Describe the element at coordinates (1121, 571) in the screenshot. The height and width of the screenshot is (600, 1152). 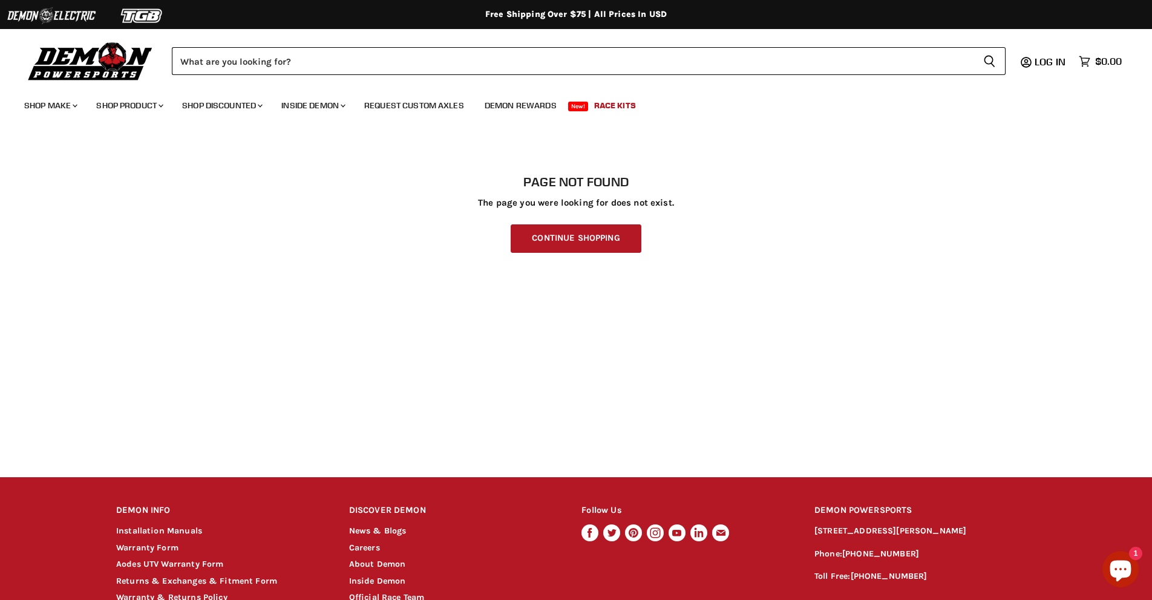
I see `inbox-online-store-chat: Shopify online store chat` at that location.